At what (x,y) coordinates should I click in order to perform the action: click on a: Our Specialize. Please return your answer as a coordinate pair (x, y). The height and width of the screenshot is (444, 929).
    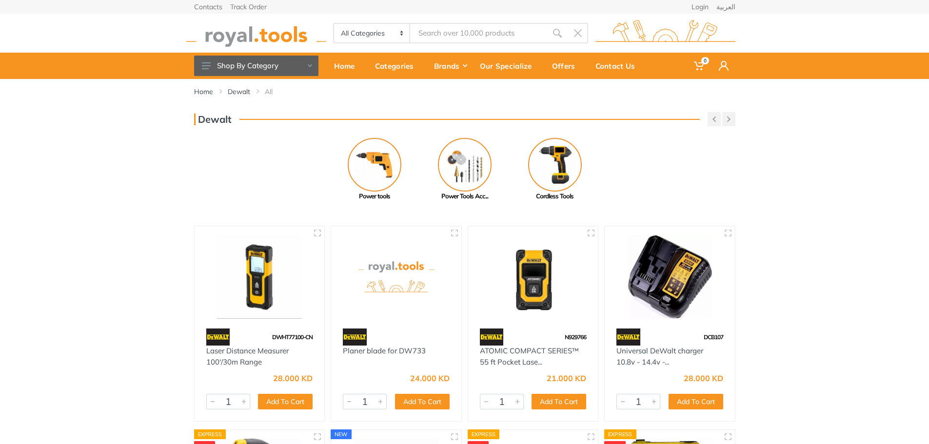
    Looking at the image, I should click on (509, 66).